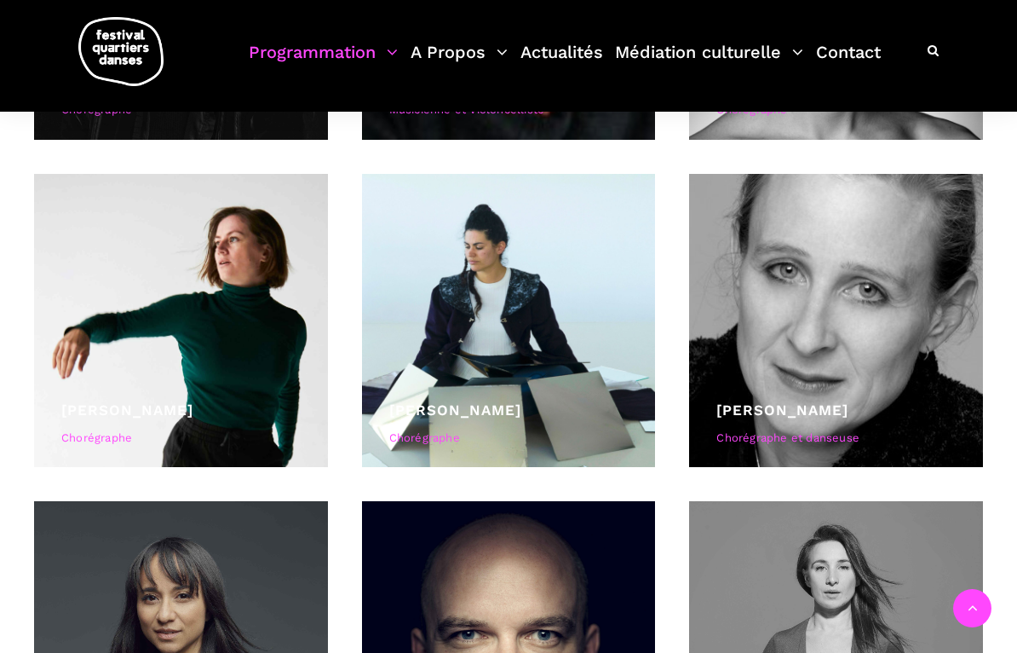  I want to click on a: Médiation culturelle, so click(709, 62).